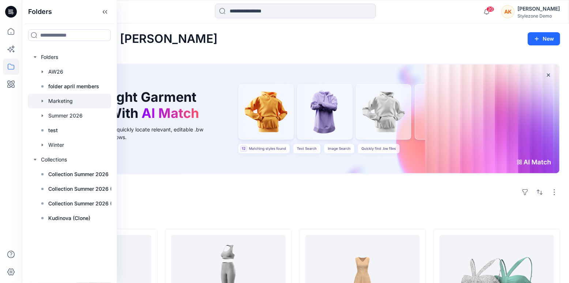 The height and width of the screenshot is (283, 569). What do you see at coordinates (74, 86) in the screenshot?
I see `p: folder april members` at bounding box center [74, 86].